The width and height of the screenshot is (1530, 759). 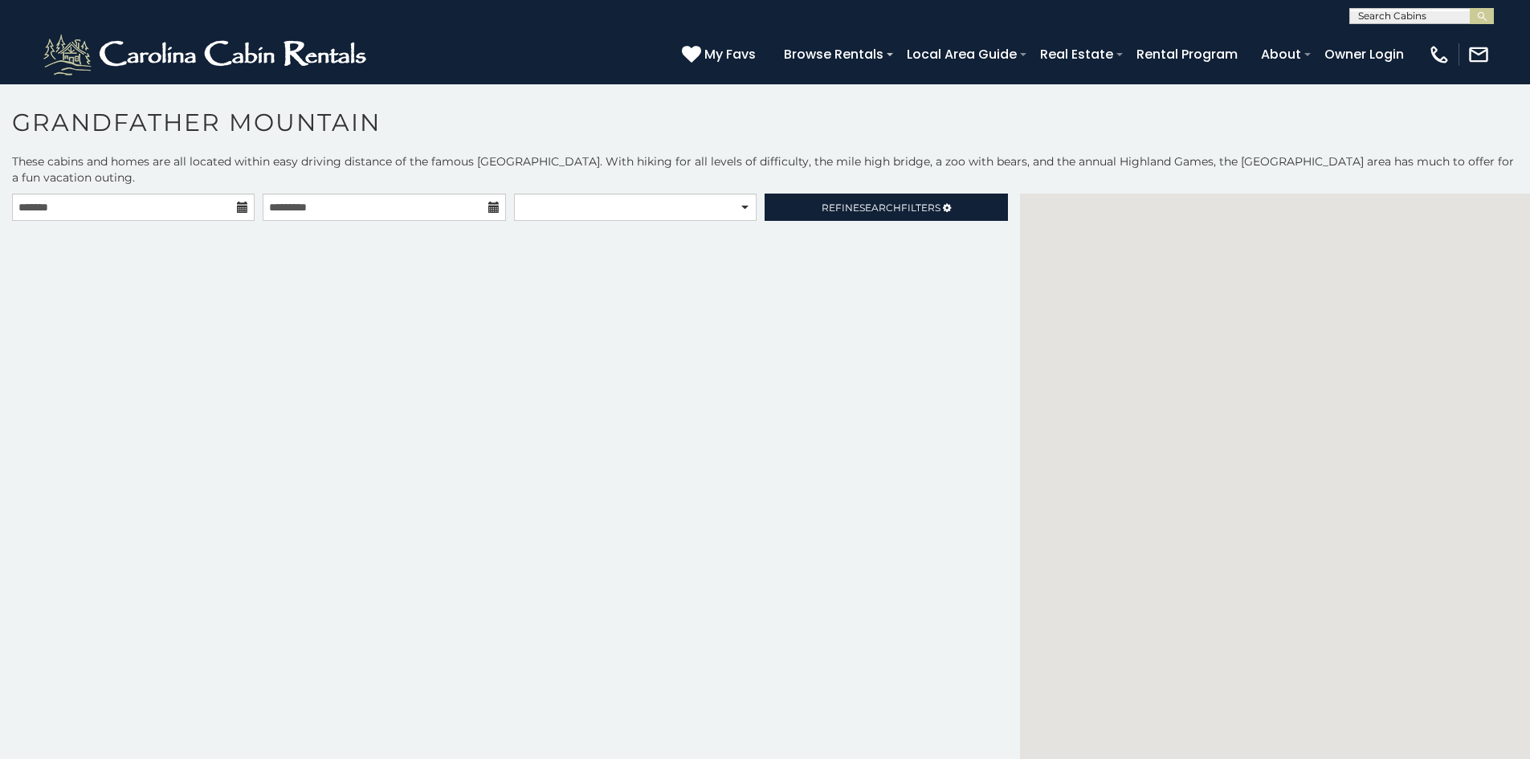 I want to click on img: White-1-2.png, so click(x=206, y=55).